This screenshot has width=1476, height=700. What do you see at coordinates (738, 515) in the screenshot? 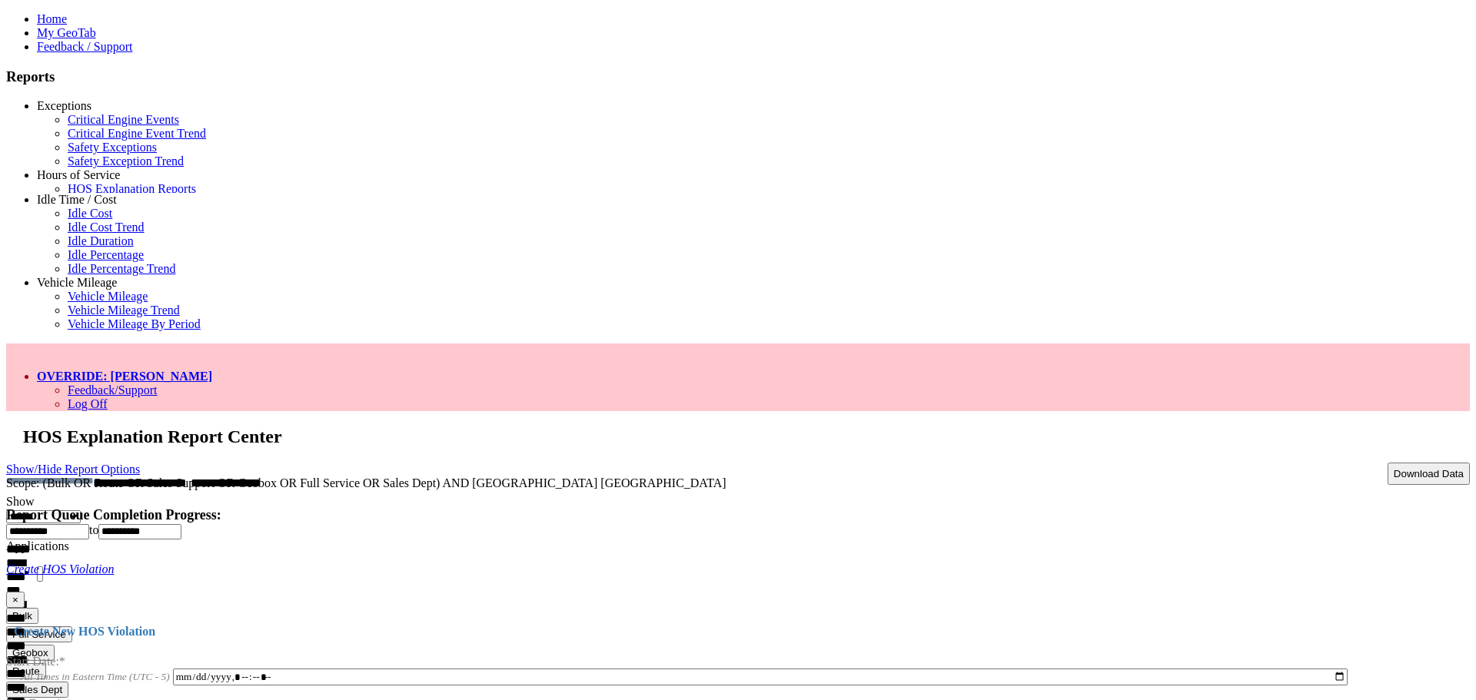
I see `h4: Report Queue Completion Progress:` at bounding box center [738, 515].